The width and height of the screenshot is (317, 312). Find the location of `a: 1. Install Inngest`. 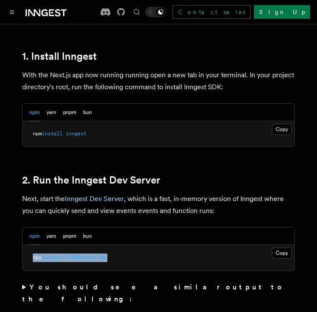

a: 1. Install Inngest is located at coordinates (59, 56).